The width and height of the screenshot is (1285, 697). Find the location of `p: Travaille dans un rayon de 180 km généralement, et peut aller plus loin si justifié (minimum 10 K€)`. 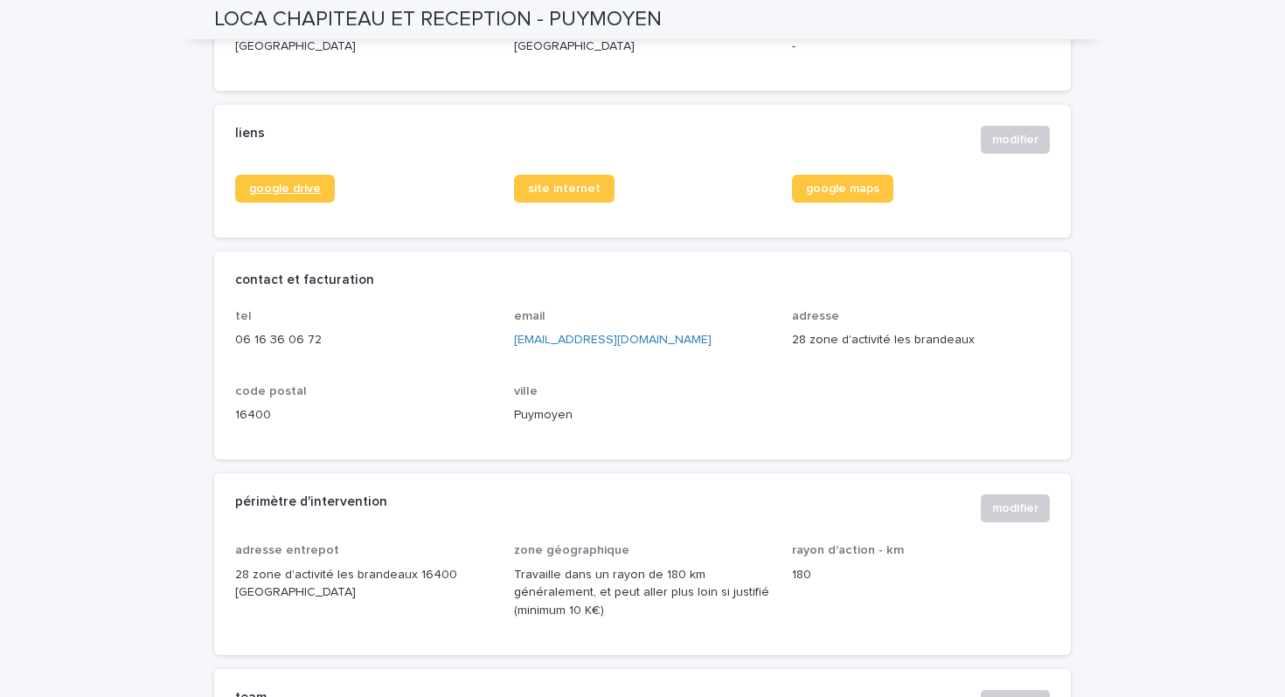

p: Travaille dans un rayon de 180 km généralement, et peut aller plus loin si justifié (minimum 10 K€) is located at coordinates (642, 593).